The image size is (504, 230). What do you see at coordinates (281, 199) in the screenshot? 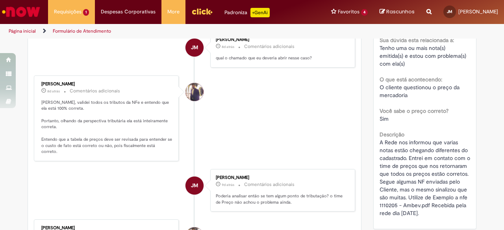
I see `p: Poderia analisar então se tem algum ponto de tributação? o time de Preço não achou o problema ainda.` at bounding box center [281, 199].